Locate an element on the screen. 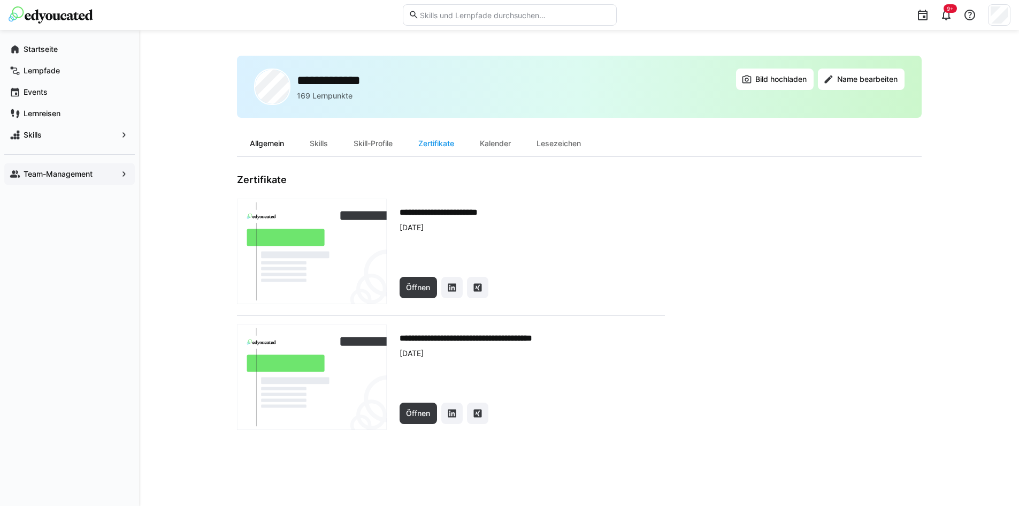 This screenshot has width=1019, height=506. span: 9+ is located at coordinates (950, 9).